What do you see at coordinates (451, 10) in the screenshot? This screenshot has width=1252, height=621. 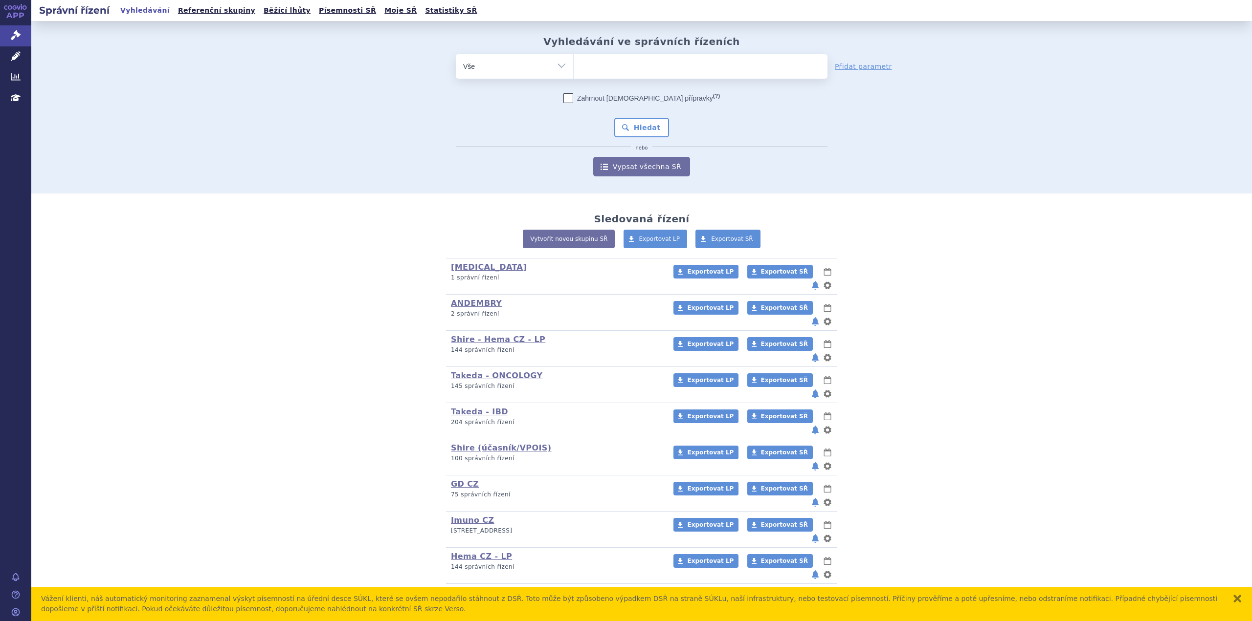 I see `a: Statistiky SŘ` at bounding box center [451, 10].